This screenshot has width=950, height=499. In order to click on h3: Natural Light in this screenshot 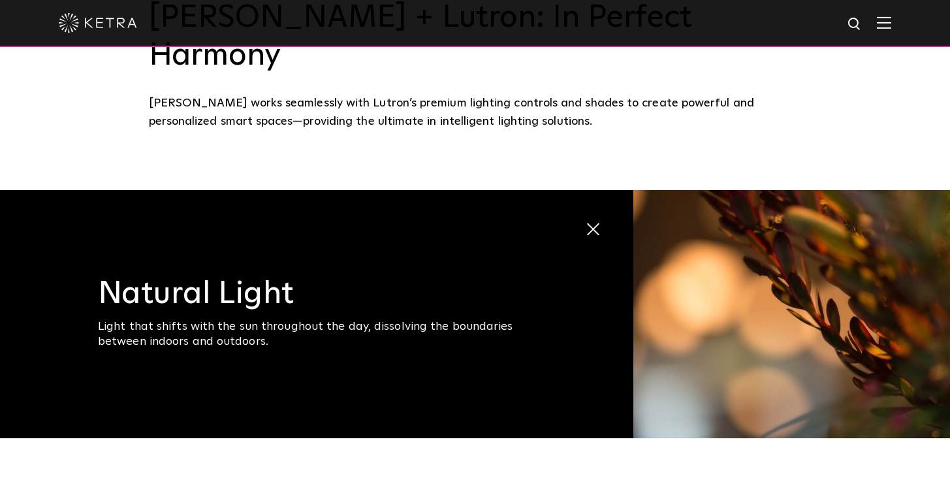, I will do `click(318, 294)`.